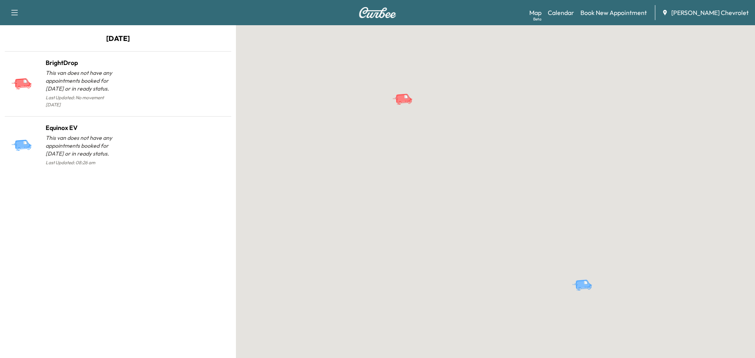 This screenshot has height=358, width=755. What do you see at coordinates (378, 13) in the screenshot?
I see `img: Curbee Logo` at bounding box center [378, 13].